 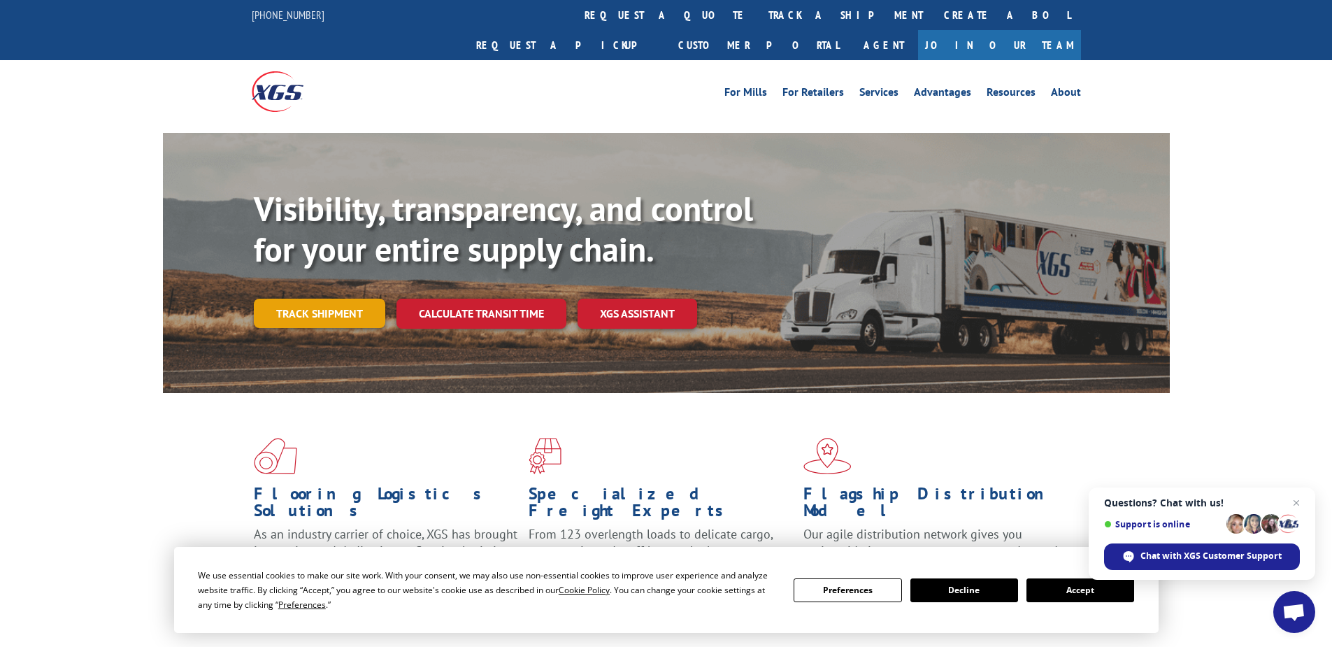 I want to click on div: Chat with XGS Customer Support, so click(x=1202, y=557).